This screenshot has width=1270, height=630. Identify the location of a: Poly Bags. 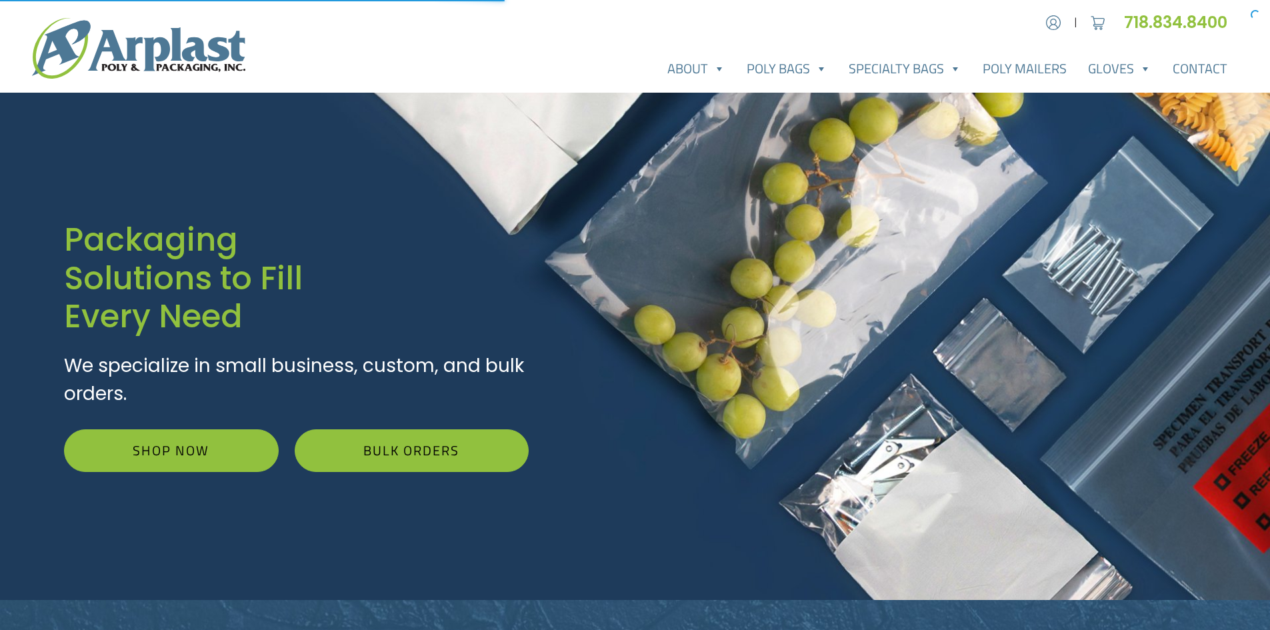
(787, 69).